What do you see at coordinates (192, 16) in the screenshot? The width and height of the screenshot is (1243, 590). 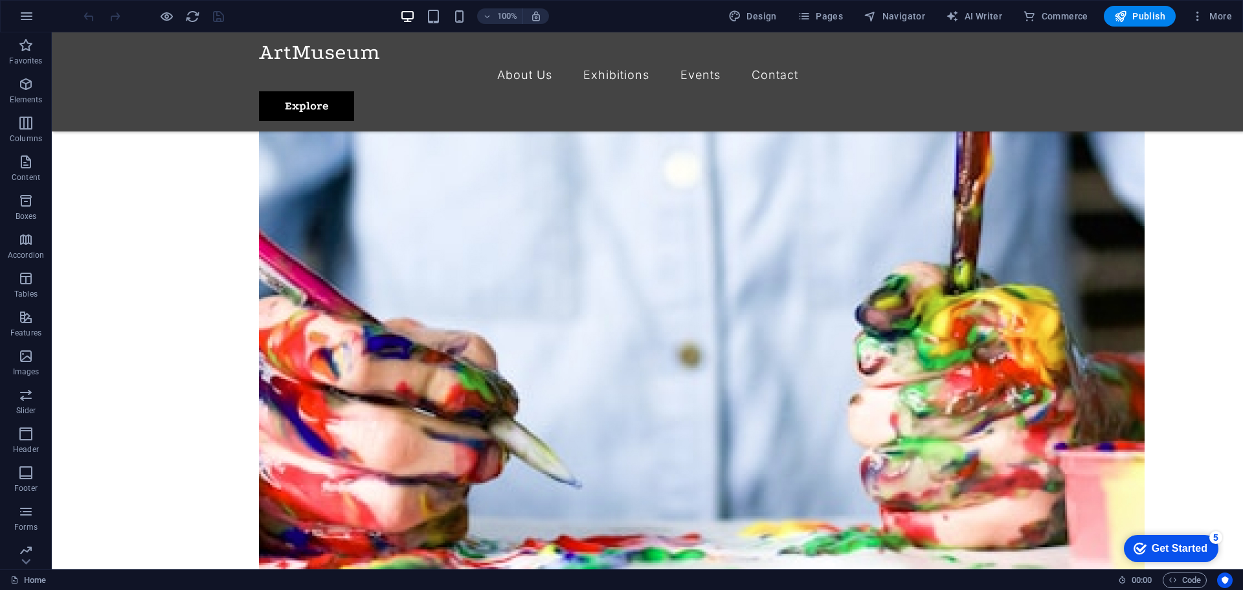 I see `i: Reload page` at bounding box center [192, 16].